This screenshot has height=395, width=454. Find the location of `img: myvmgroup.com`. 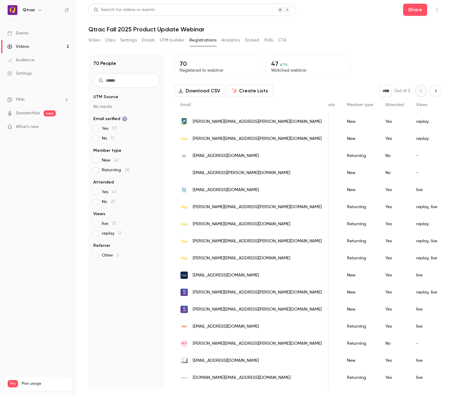

img: myvmgroup.com is located at coordinates (184, 327).